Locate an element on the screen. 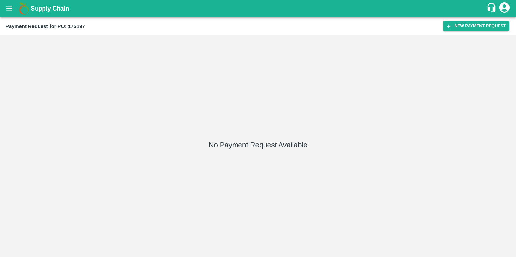 The image size is (516, 257). b: Supply Chain is located at coordinates (50, 9).